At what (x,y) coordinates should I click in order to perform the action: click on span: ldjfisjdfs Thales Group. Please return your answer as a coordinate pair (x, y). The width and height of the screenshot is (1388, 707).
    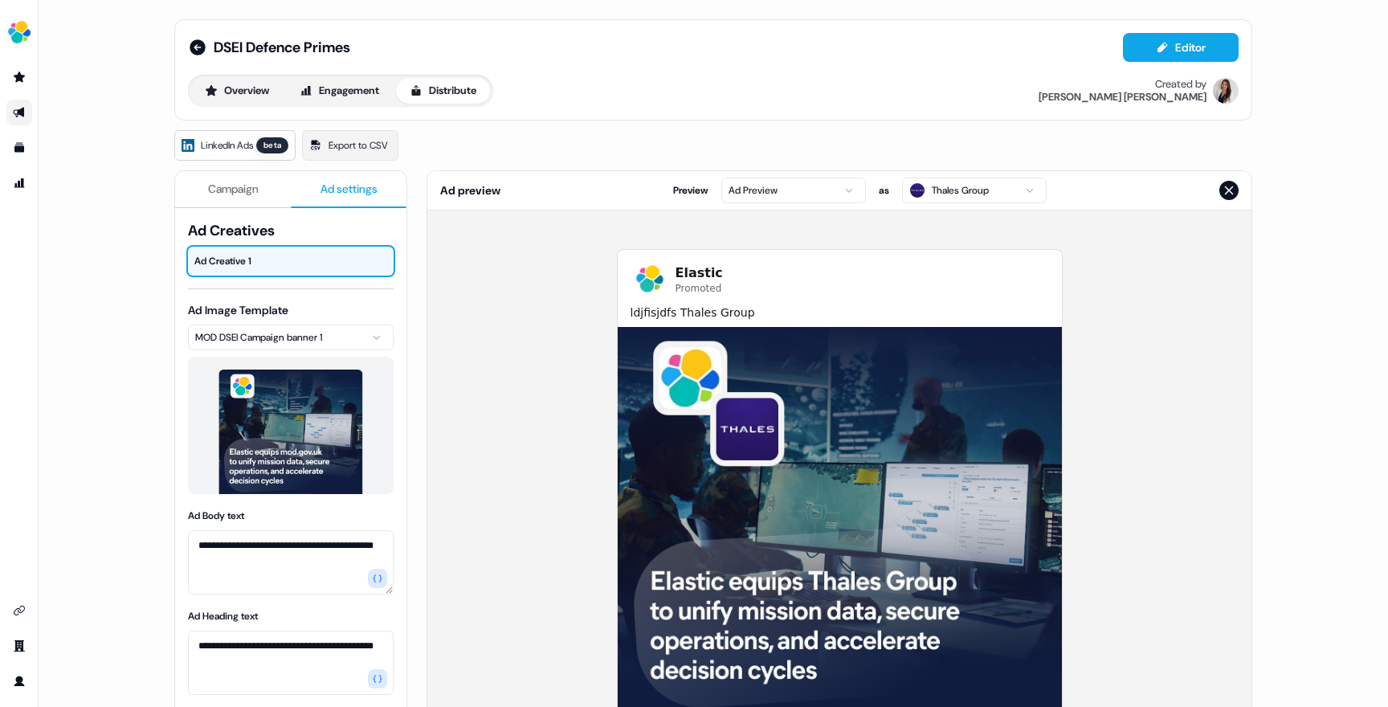
    Looking at the image, I should click on (840, 313).